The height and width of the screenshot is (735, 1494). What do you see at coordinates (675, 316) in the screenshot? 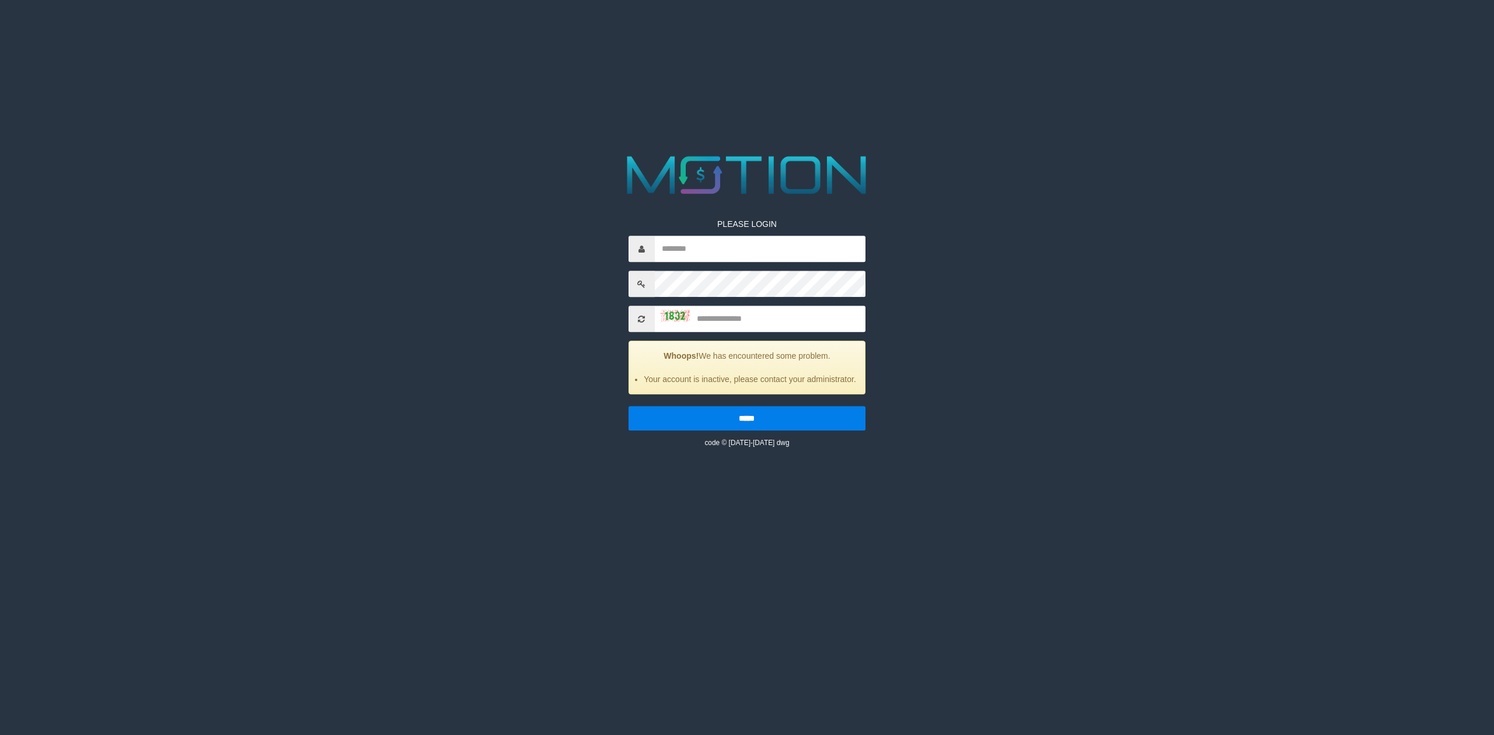
I see `img: captcha` at bounding box center [675, 316].